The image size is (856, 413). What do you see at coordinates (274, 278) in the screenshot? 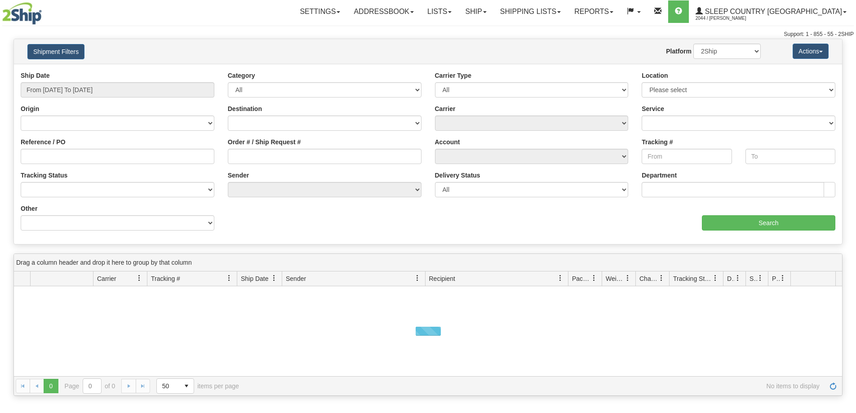
I see `a: Ship Date filter column settings` at bounding box center [274, 278].